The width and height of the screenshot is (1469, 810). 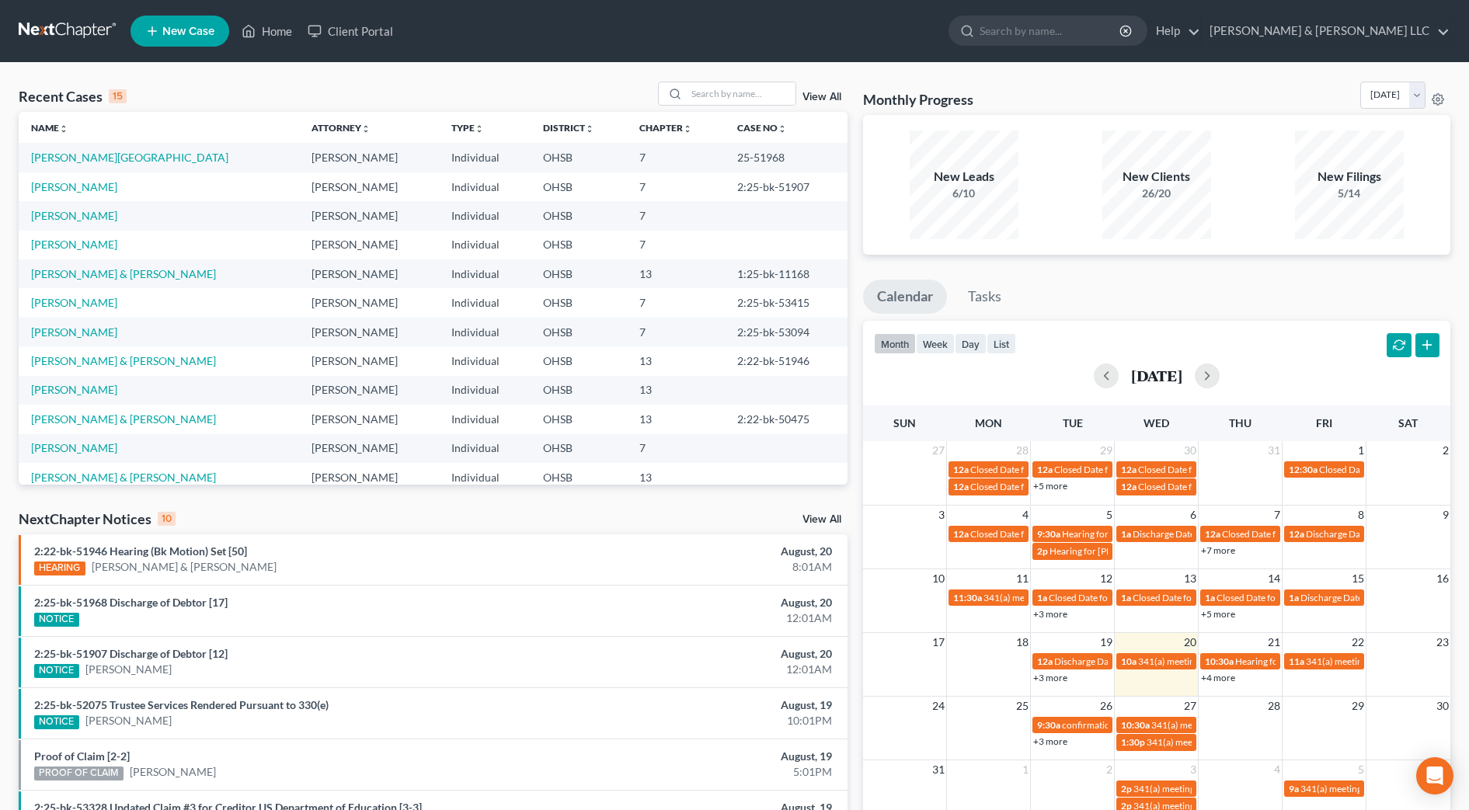 What do you see at coordinates (1274, 706) in the screenshot?
I see `span: 28` at bounding box center [1274, 706].